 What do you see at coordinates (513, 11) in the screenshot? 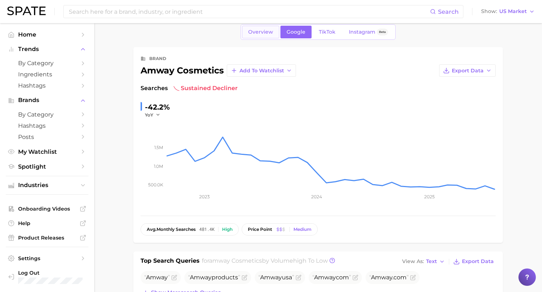
I see `span: US Market` at bounding box center [513, 11].